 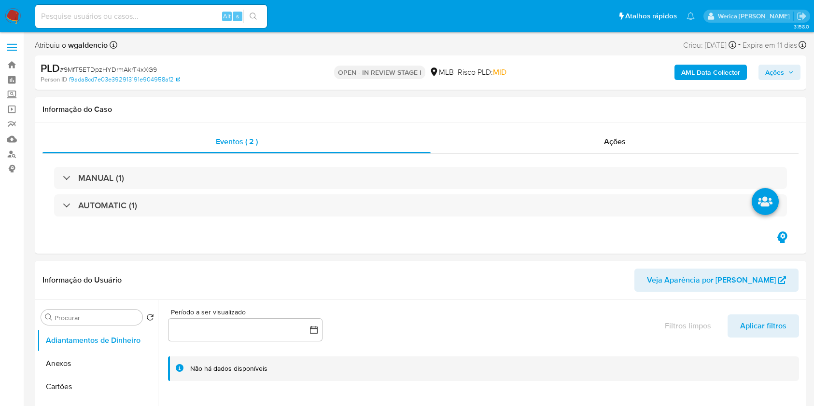 I want to click on b: wgaldencio, so click(x=87, y=45).